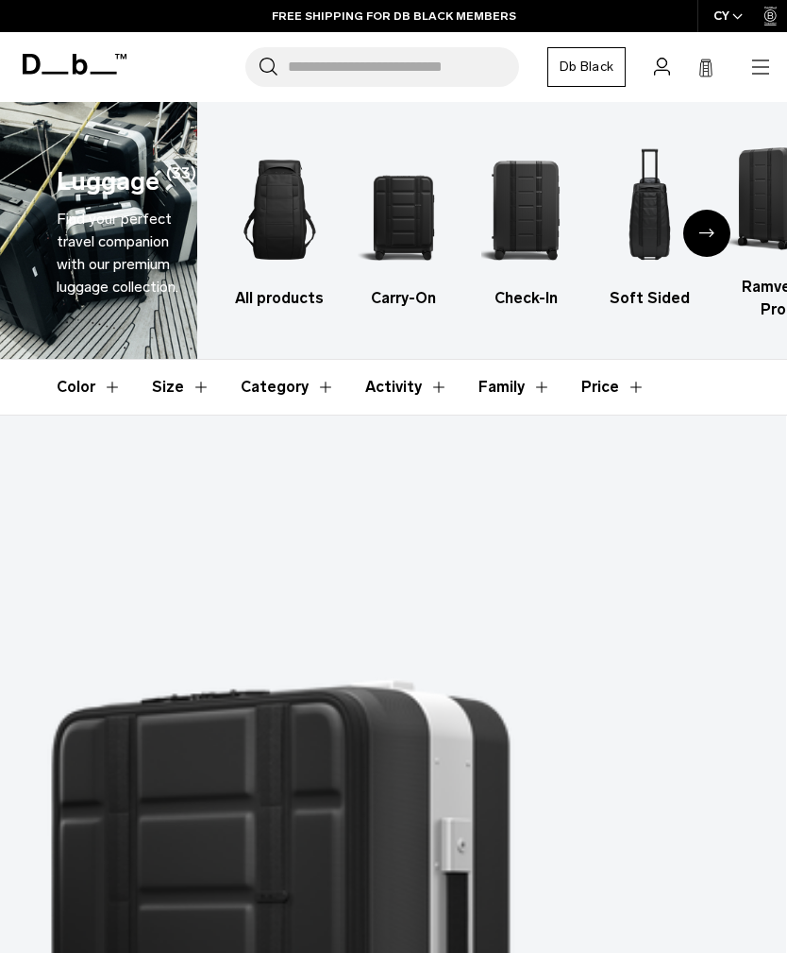  Describe the element at coordinates (527, 298) in the screenshot. I see `h3: Check-In` at that location.